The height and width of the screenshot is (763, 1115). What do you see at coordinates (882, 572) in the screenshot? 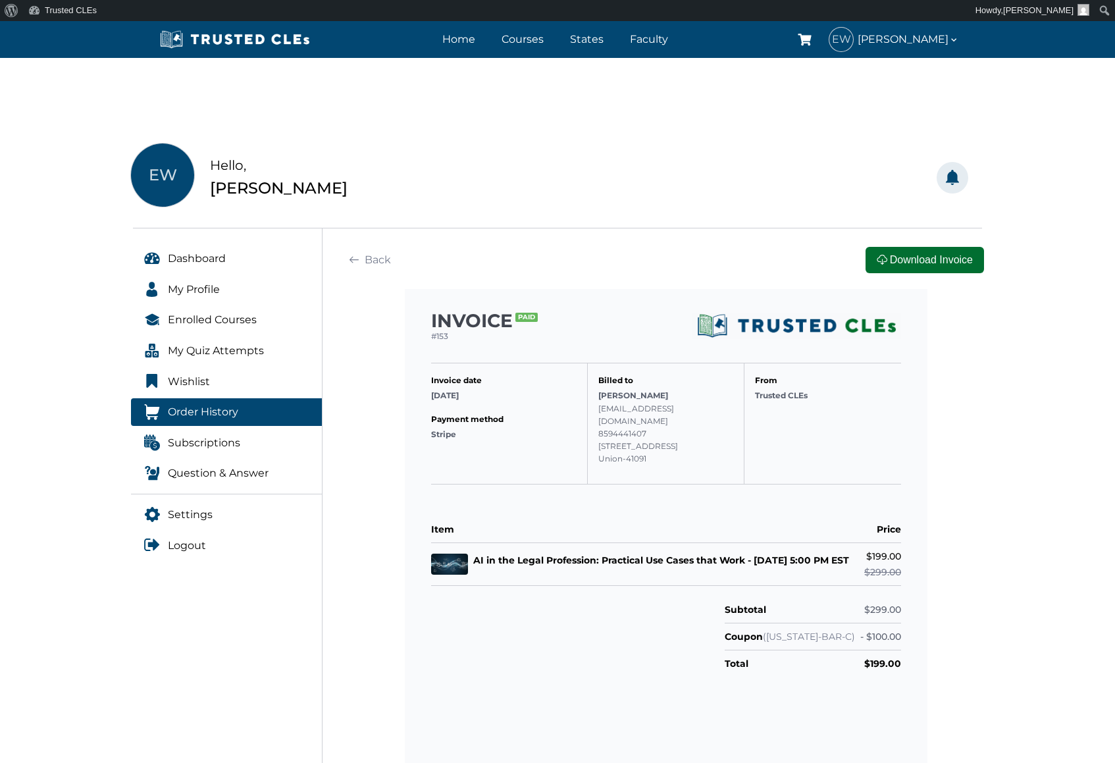
I see `del: $299.00` at bounding box center [882, 572].